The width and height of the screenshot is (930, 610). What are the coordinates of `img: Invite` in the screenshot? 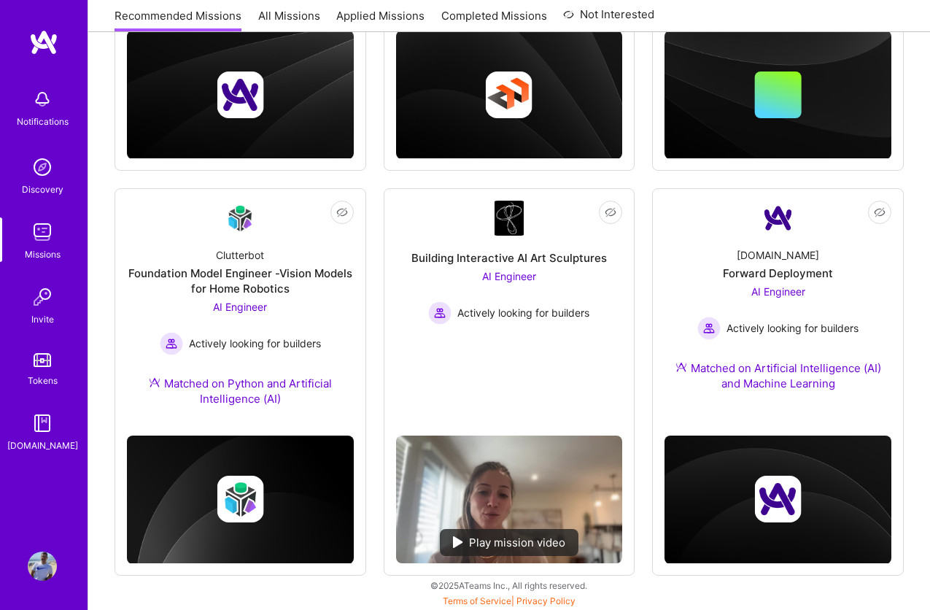 It's located at (42, 297).